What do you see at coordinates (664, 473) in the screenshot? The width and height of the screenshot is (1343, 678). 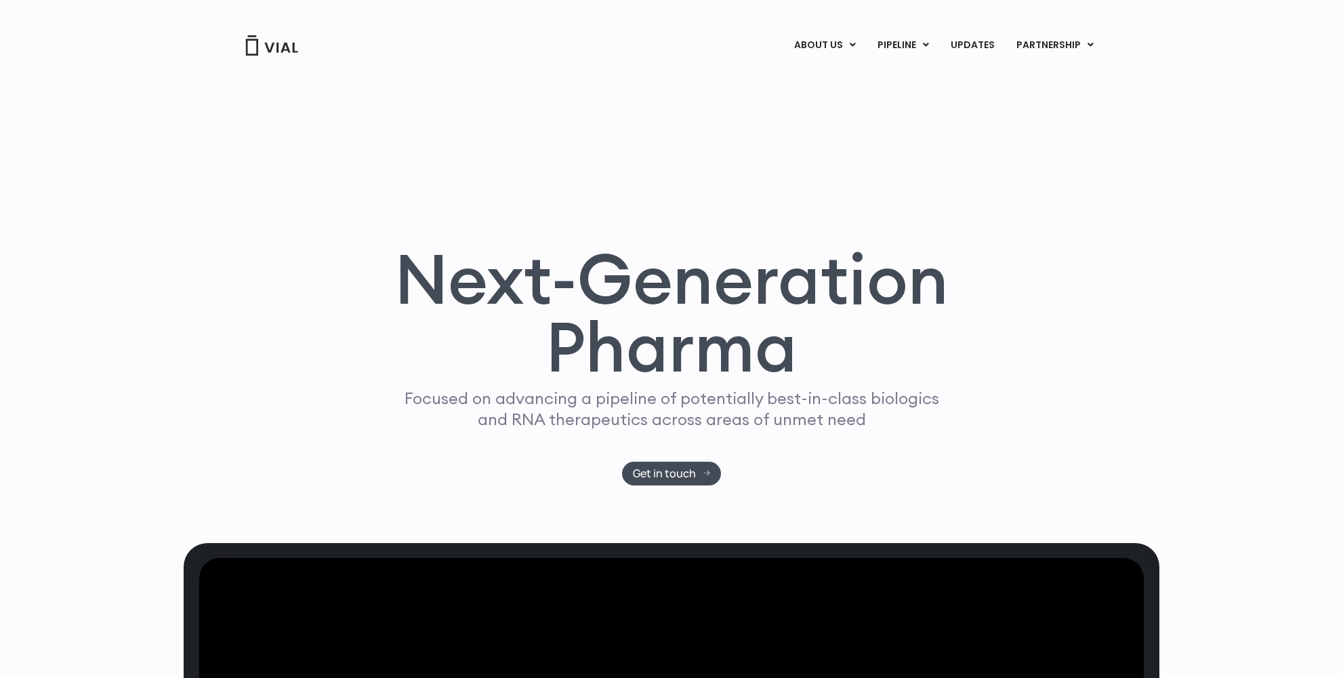 I see `span: Get in touch` at bounding box center [664, 473].